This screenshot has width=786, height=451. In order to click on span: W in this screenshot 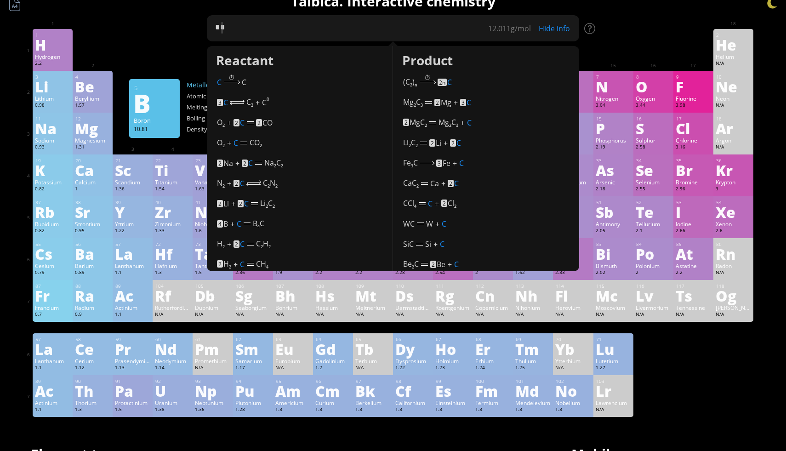, I will do `click(429, 224)`.